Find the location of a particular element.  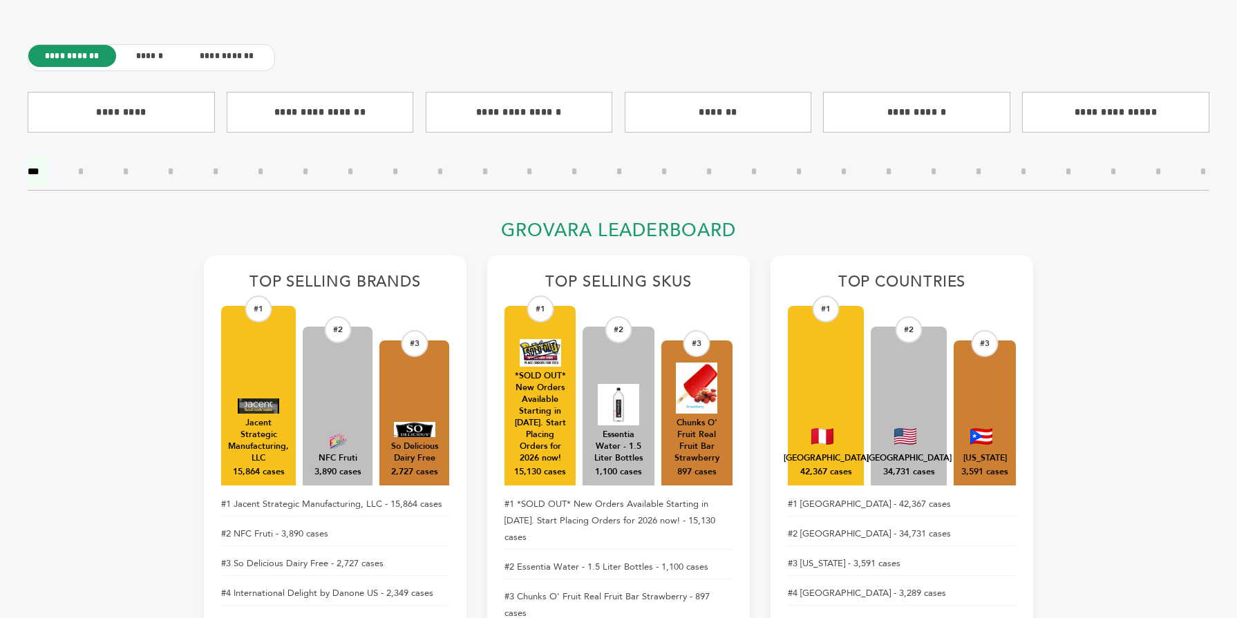

div: 15,864 cases is located at coordinates (258, 473).